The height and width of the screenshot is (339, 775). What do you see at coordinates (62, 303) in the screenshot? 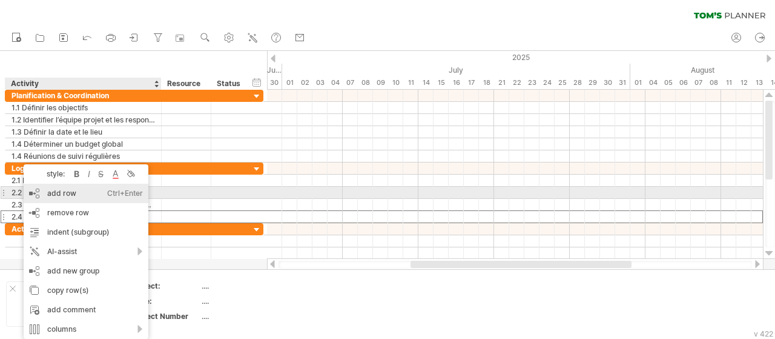
I see `div: Add your own logo` at bounding box center [62, 303].